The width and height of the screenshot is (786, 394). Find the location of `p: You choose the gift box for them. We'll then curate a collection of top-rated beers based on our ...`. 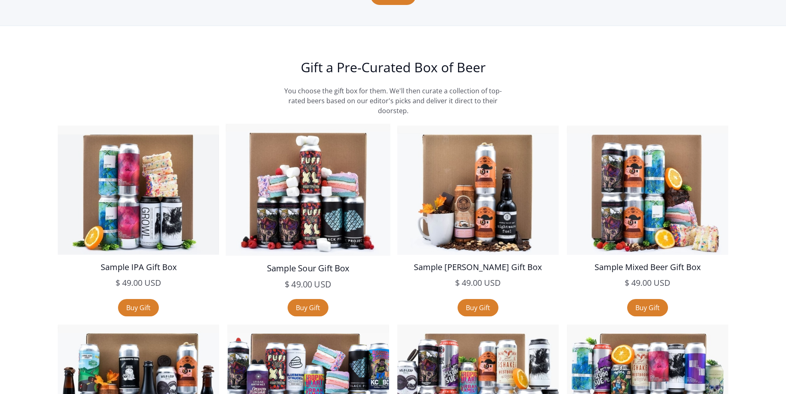

p: You choose the gift box for them. We'll then curate a collection of top-rated beers based on our ... is located at coordinates (393, 101).